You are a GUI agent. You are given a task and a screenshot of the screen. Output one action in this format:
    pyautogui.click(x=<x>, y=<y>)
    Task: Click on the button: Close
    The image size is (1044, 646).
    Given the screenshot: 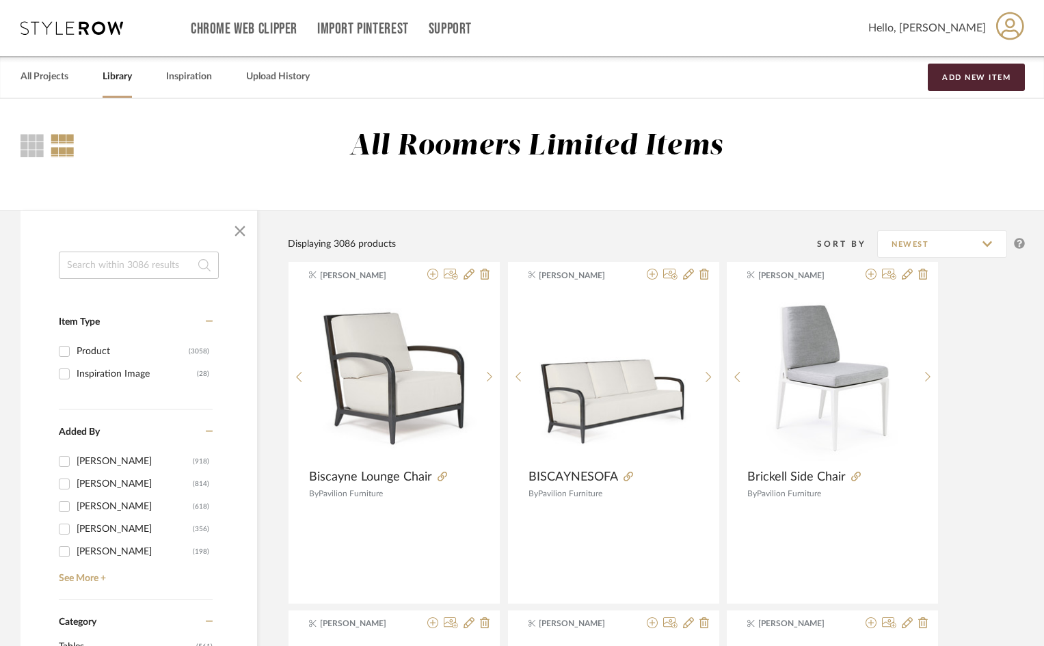 What is the action you would take?
    pyautogui.click(x=240, y=231)
    